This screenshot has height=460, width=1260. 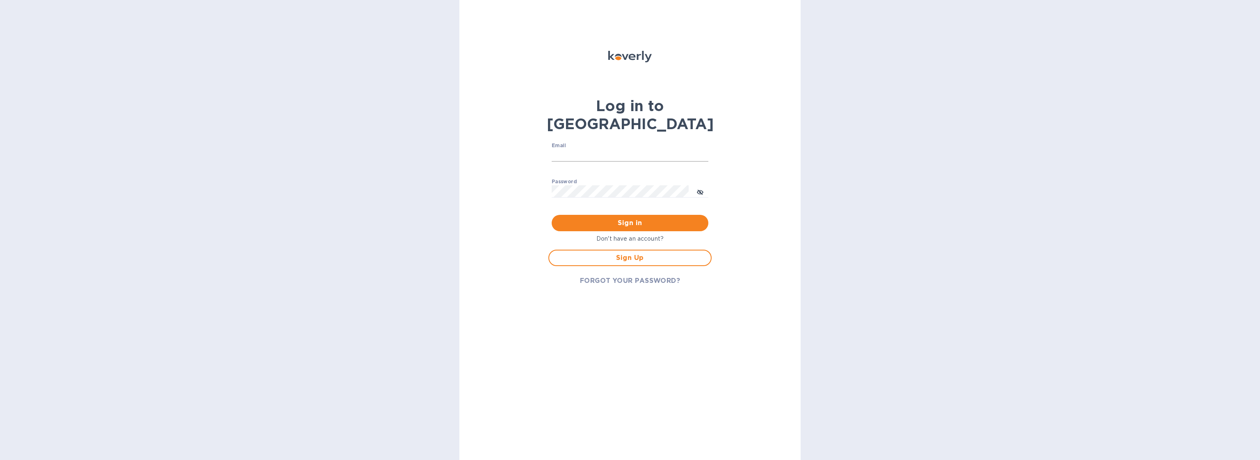 I want to click on button: Sign in, so click(x=630, y=223).